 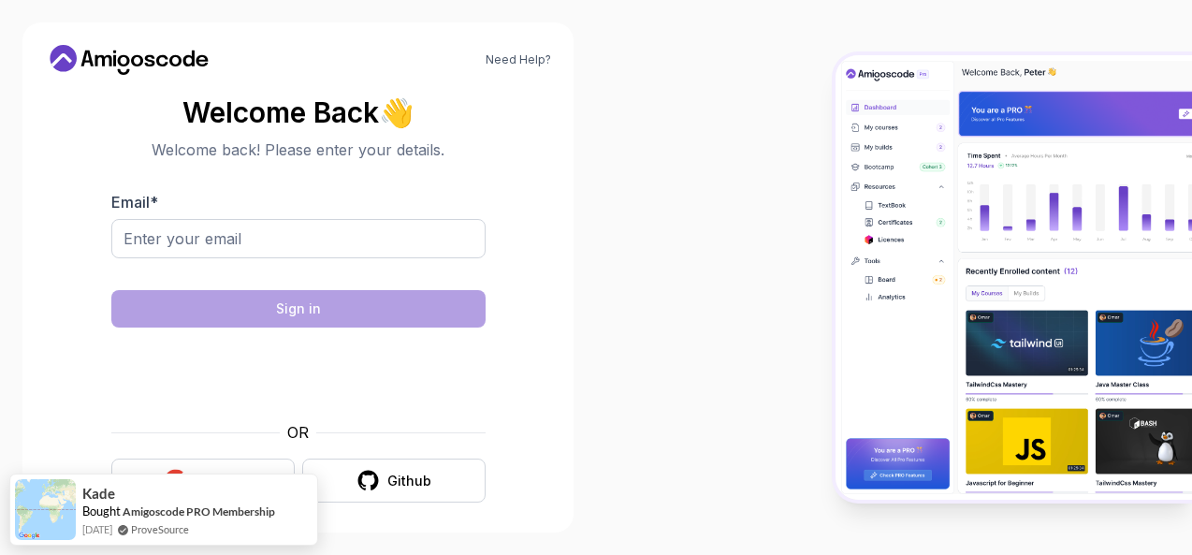 I want to click on input: Enter your email, so click(x=298, y=239).